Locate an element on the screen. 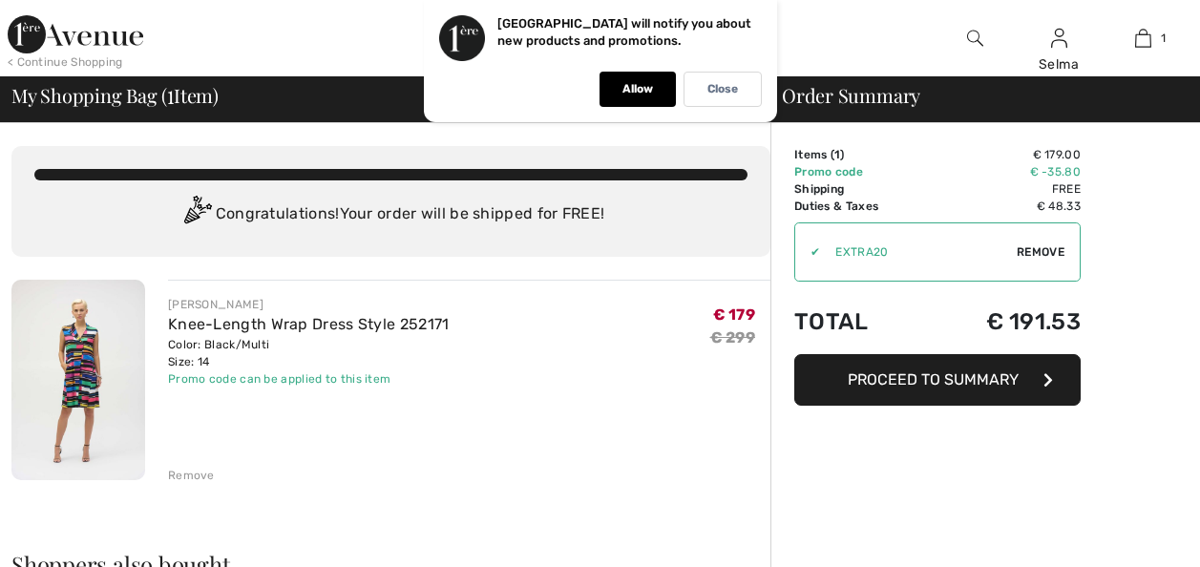 This screenshot has width=1200, height=567. a: Sign In is located at coordinates (1058, 37).